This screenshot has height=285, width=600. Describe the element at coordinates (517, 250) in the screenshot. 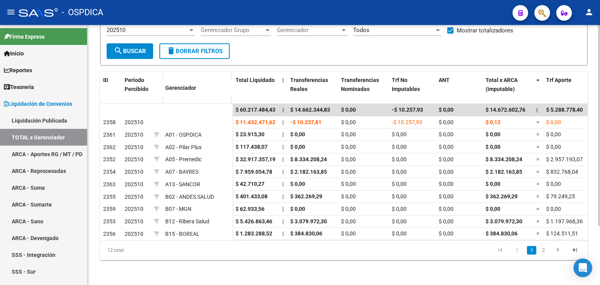

I see `a: go to previous page` at that location.